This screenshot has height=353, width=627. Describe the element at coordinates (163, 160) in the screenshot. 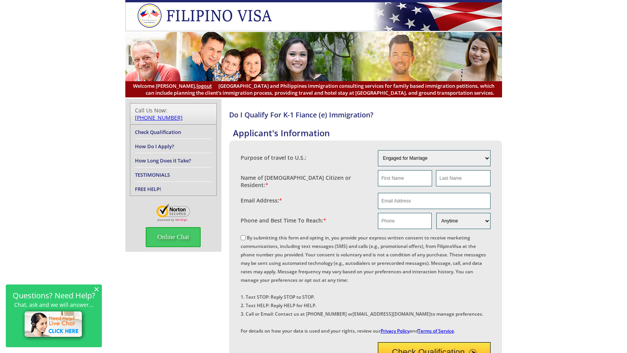

I see `a: How Long Does it Take?` at that location.